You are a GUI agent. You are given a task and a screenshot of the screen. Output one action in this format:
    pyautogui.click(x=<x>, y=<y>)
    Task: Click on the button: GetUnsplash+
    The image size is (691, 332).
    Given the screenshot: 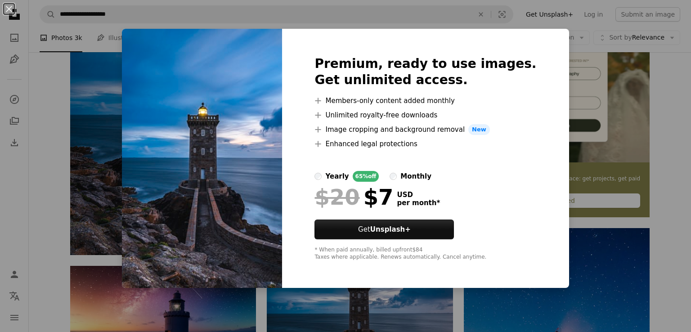 What is the action you would take?
    pyautogui.click(x=384, y=229)
    